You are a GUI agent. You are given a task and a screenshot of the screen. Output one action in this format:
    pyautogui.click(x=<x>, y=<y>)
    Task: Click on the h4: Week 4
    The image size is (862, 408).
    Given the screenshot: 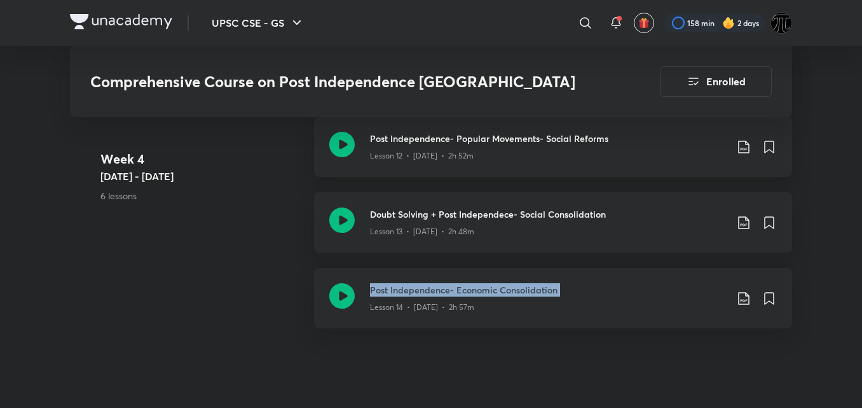 What is the action you would take?
    pyautogui.click(x=202, y=159)
    